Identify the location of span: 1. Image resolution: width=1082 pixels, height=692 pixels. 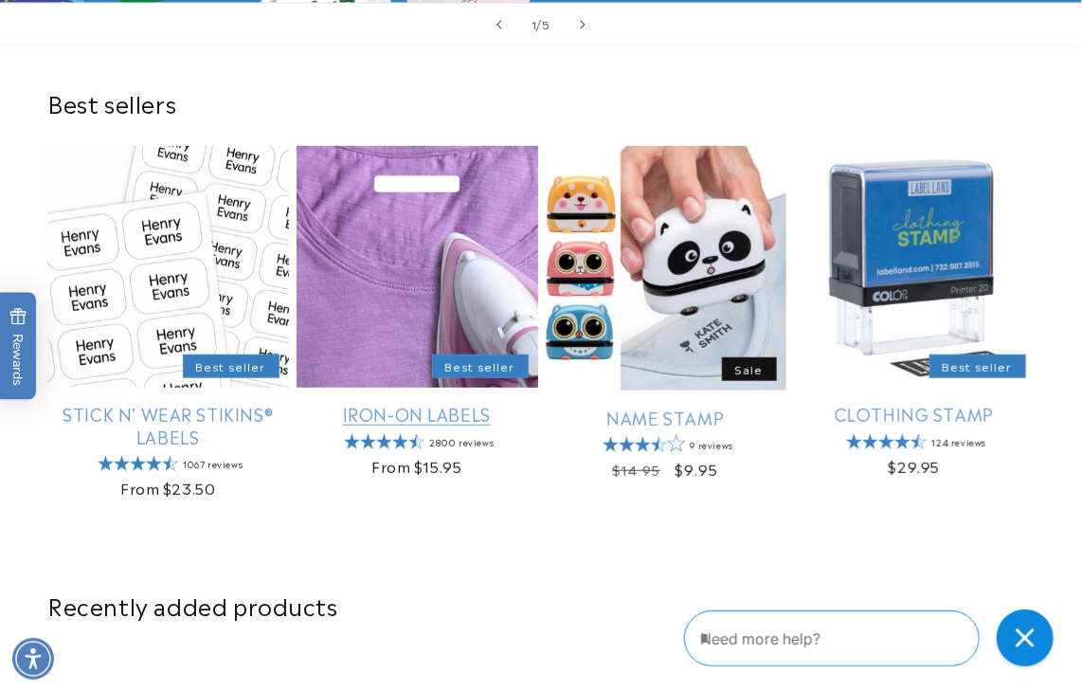
(534, 24).